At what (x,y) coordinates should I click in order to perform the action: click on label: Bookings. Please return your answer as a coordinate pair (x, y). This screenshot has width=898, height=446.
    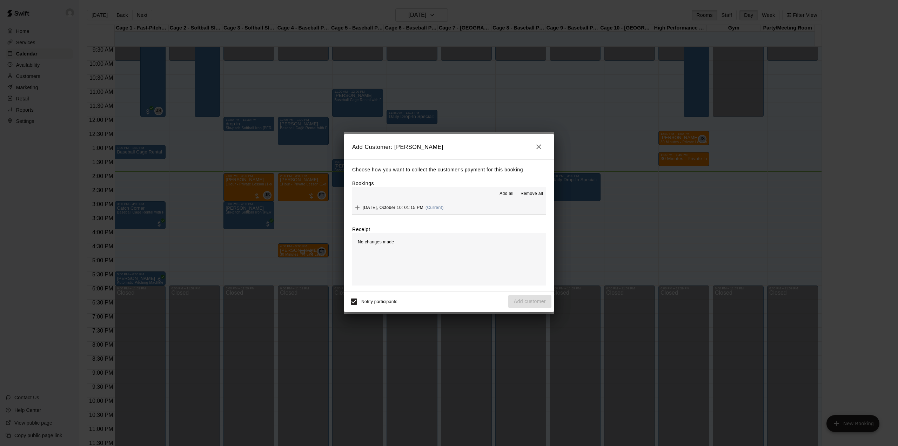
    Looking at the image, I should click on (363, 183).